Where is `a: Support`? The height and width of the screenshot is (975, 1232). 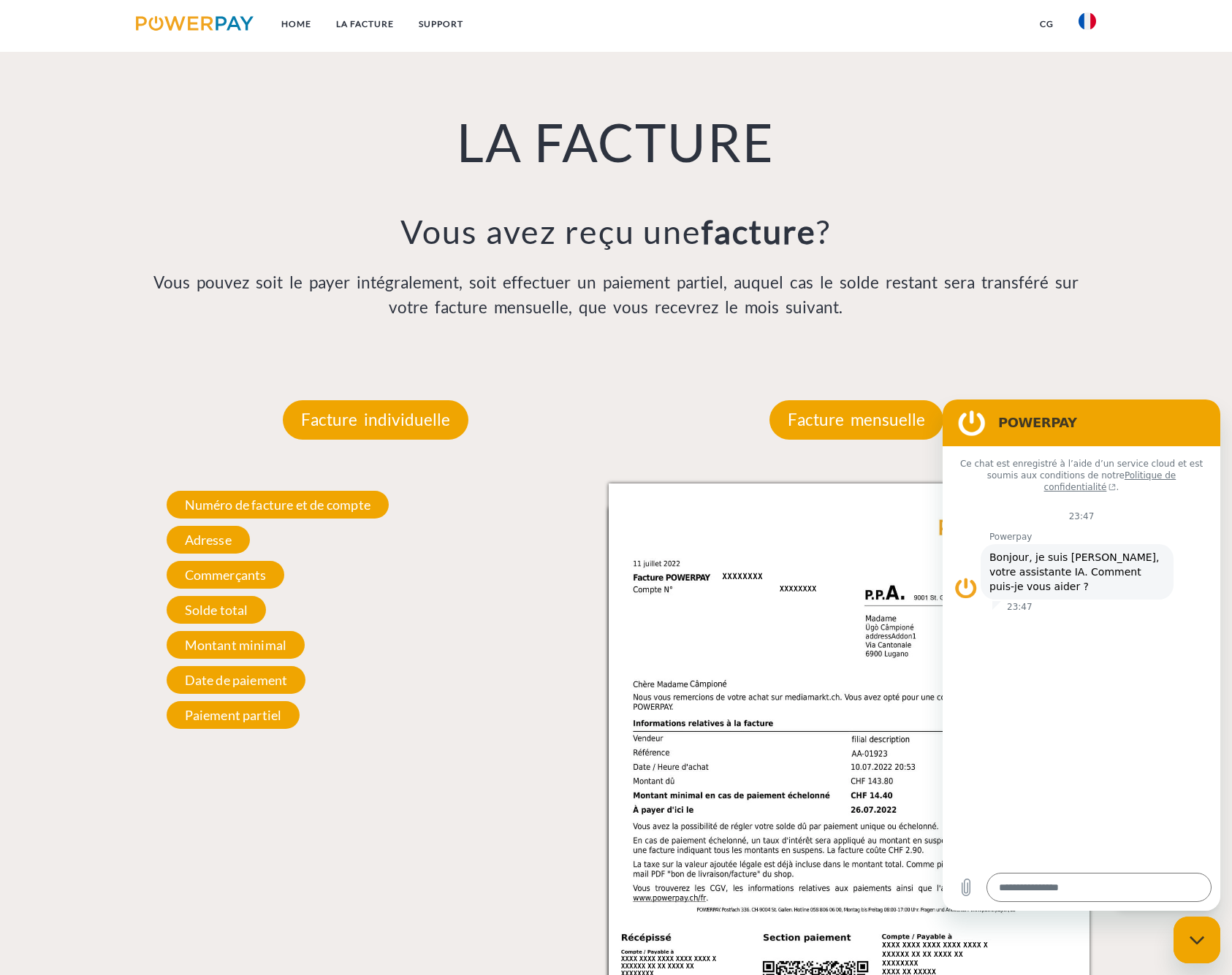 a: Support is located at coordinates (440, 24).